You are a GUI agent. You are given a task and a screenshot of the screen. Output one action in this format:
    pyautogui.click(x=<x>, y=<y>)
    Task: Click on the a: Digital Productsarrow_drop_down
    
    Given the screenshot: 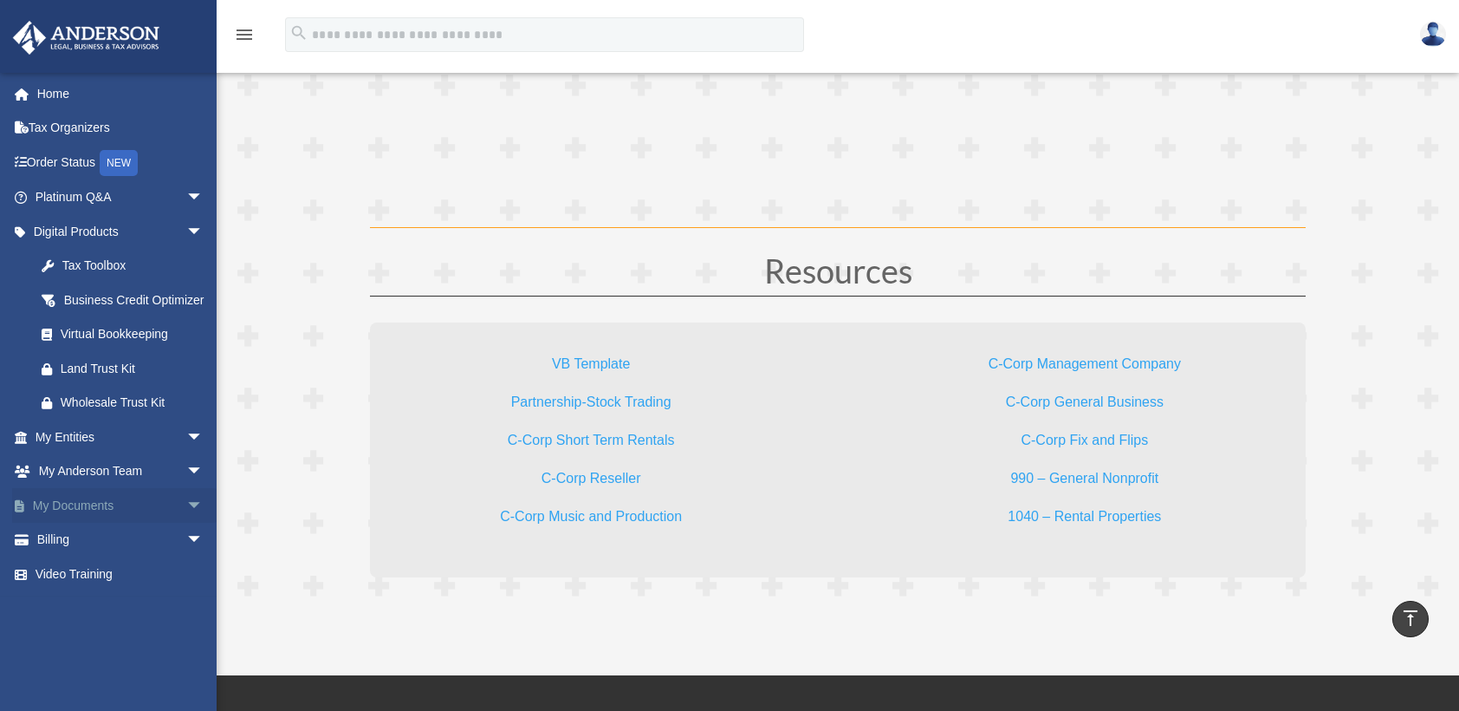 What is the action you would take?
    pyautogui.click(x=120, y=231)
    